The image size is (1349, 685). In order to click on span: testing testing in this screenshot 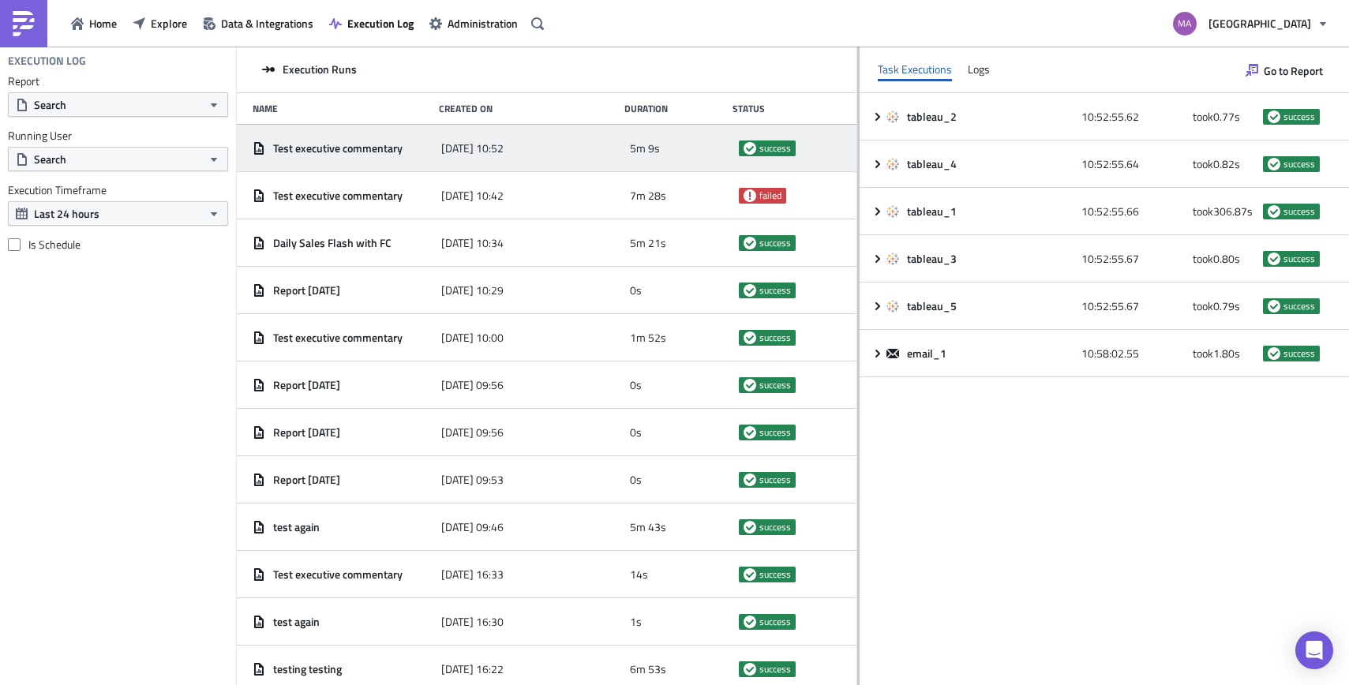, I will do `click(307, 670)`.